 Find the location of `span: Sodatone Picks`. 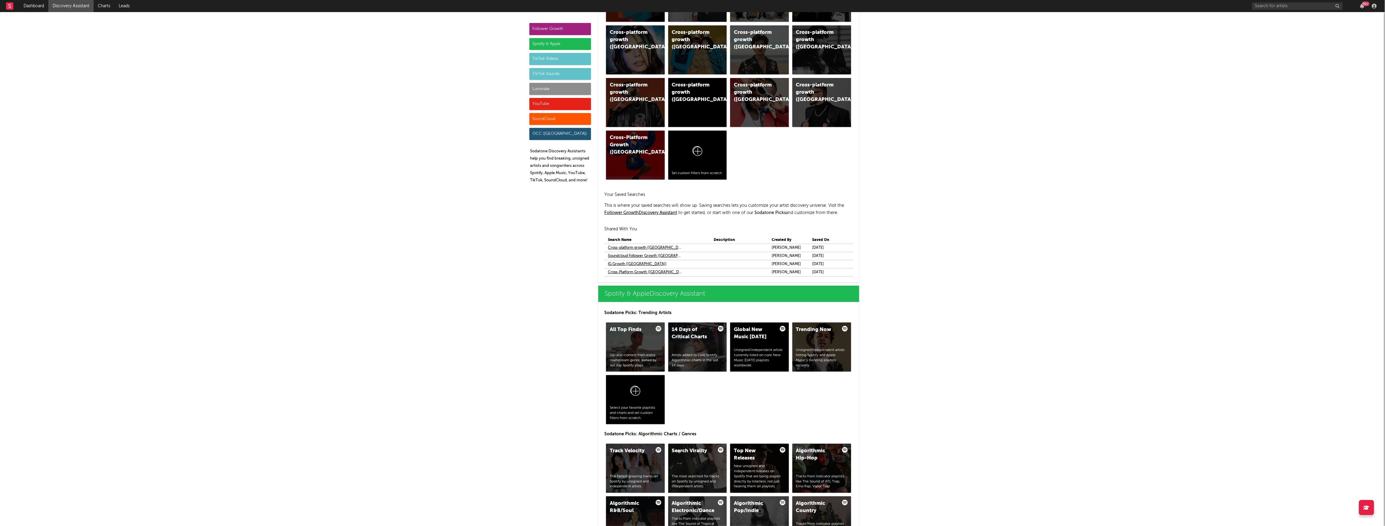

span: Sodatone Picks is located at coordinates (770, 213).